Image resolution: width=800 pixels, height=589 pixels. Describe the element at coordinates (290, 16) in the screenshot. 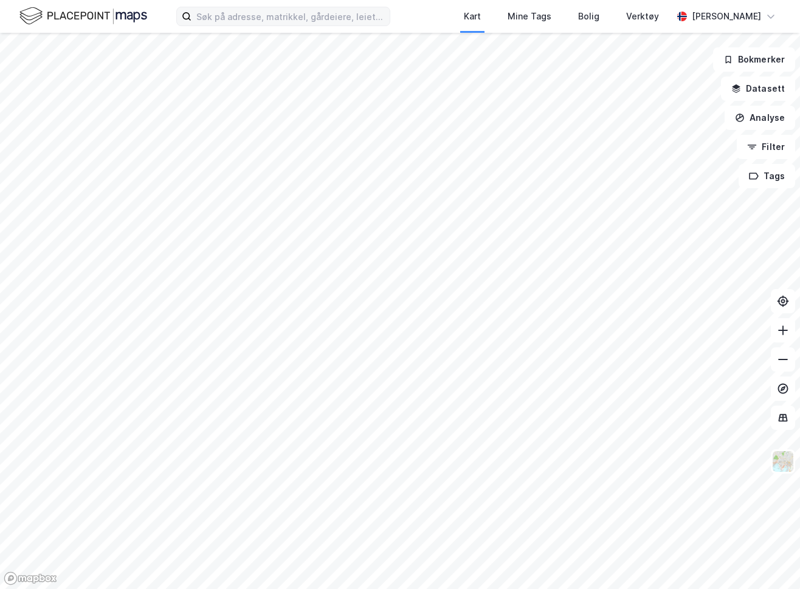

I see `input: Søk på adresse, matrikkel, gårdeiere, leietakere eller personer` at that location.